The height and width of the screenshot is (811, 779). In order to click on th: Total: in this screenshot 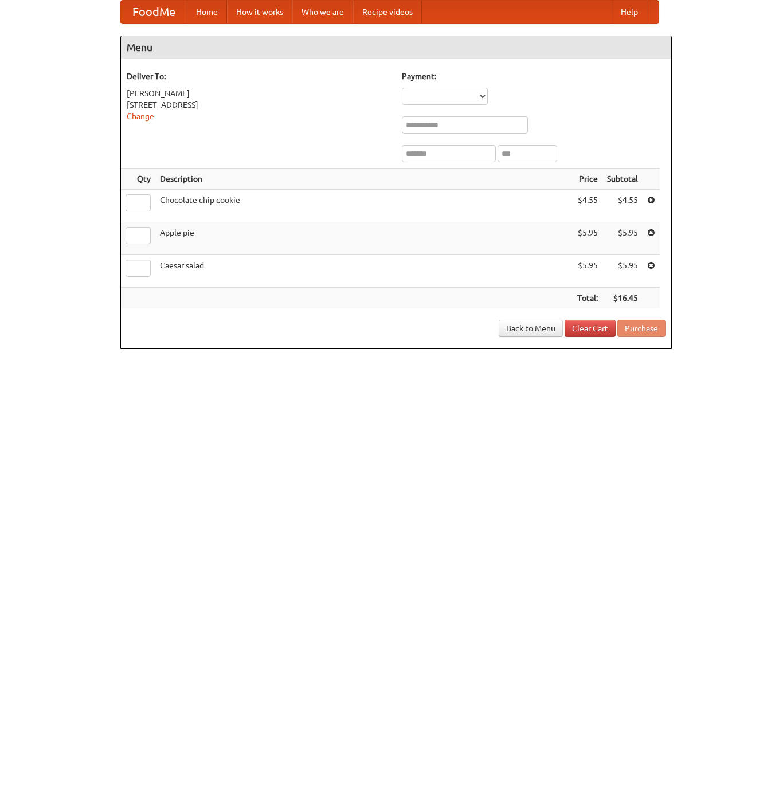, I will do `click(587, 298)`.